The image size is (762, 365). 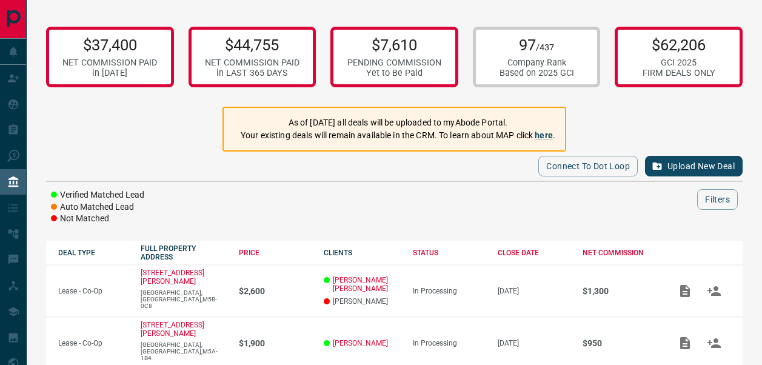 I want to click on p: $2,600, so click(x=275, y=291).